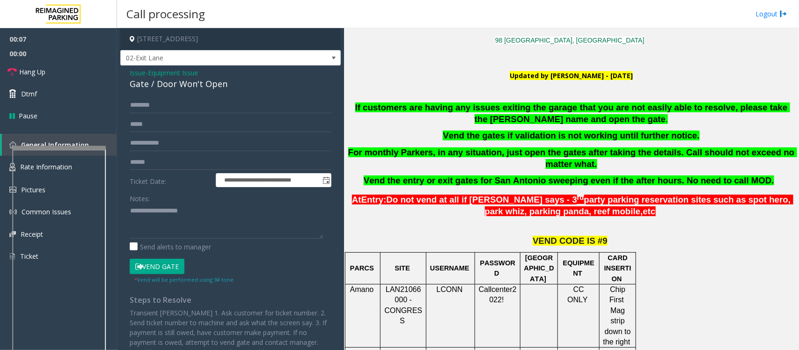  I want to click on h4: Steps to Resolve, so click(230, 300).